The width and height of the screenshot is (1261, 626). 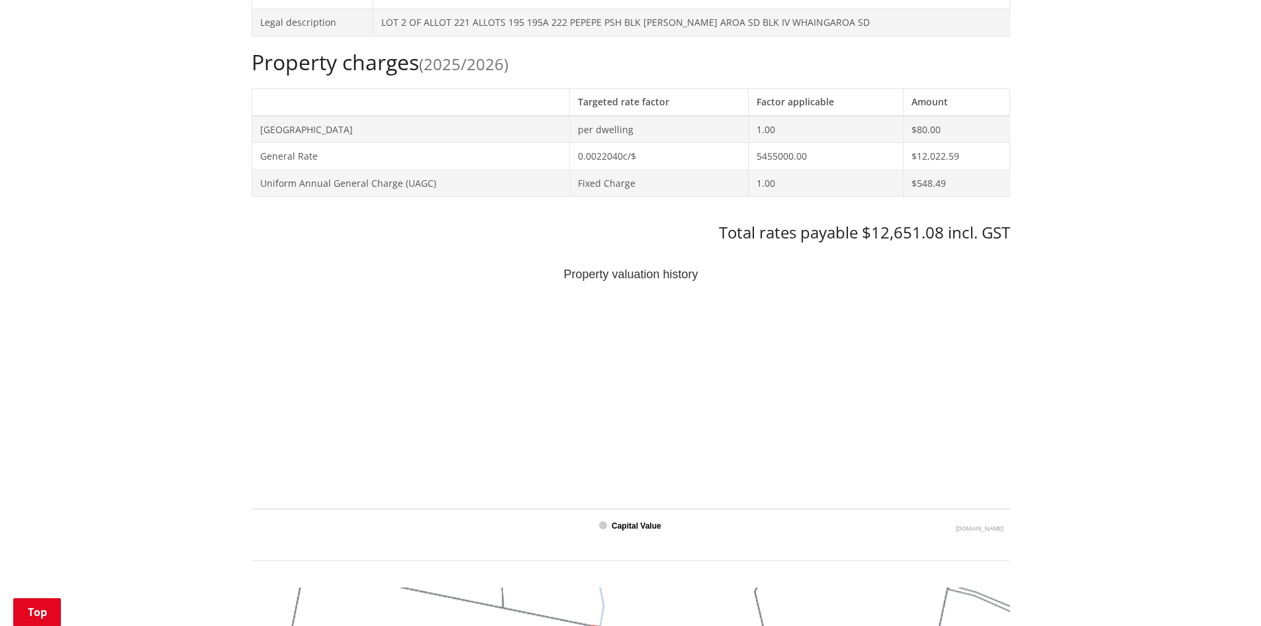 I want to click on div: Property valuation history. Highcharts interactive chart., so click(x=631, y=401).